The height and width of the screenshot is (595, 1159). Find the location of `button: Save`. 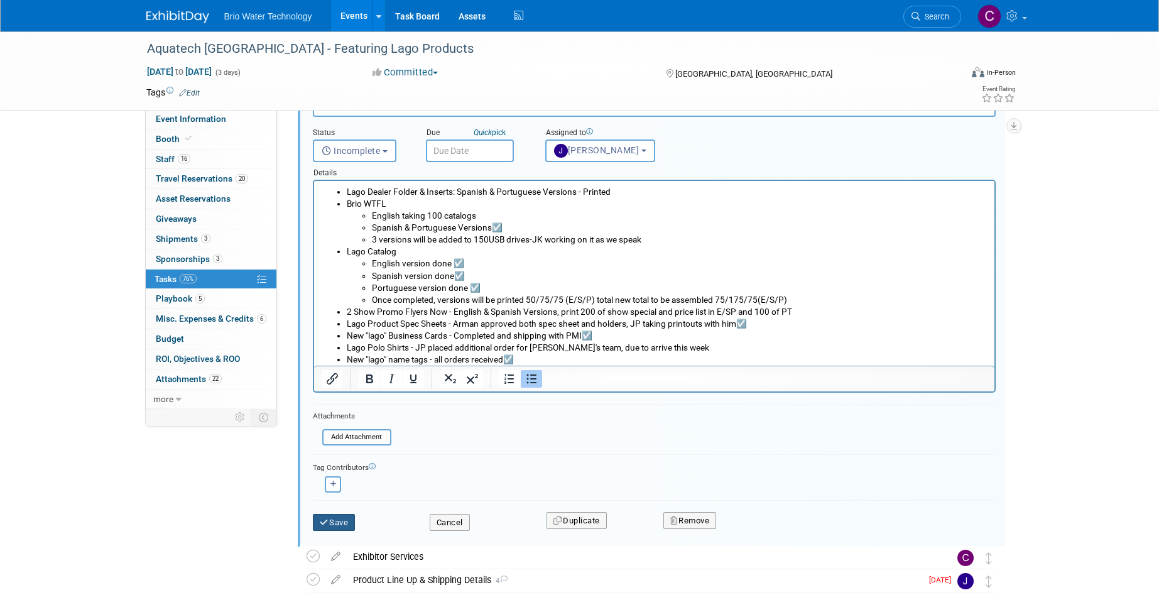

button: Save is located at coordinates (334, 523).